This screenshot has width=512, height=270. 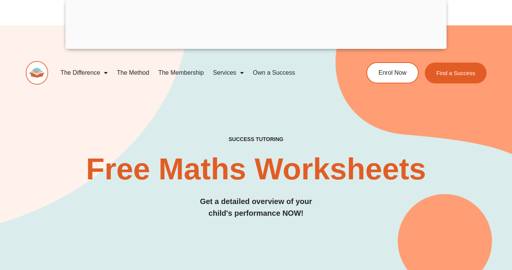 I want to click on h4: SUCCESS TUTORING​, so click(x=256, y=139).